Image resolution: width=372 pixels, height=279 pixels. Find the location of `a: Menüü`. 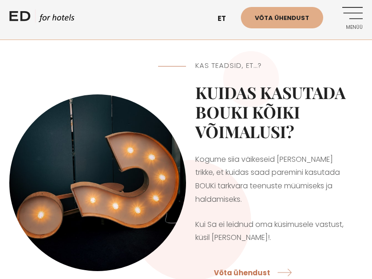

a: Menüü is located at coordinates (350, 20).